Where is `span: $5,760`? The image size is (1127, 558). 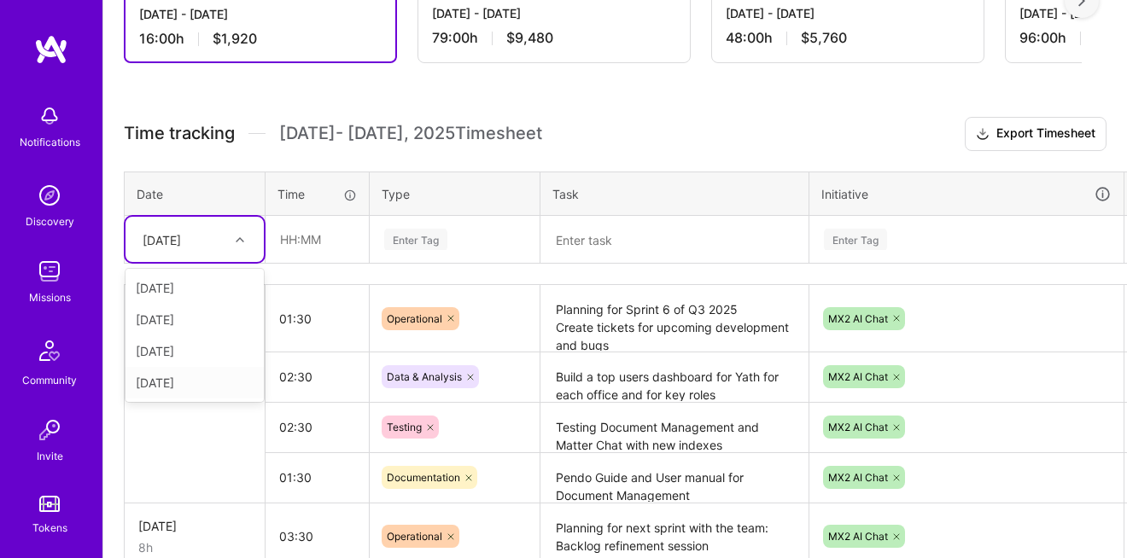 span: $5,760 is located at coordinates (824, 38).